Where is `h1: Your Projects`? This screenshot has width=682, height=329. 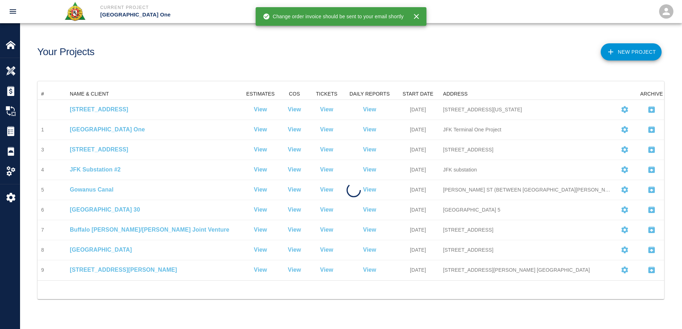
h1: Your Projects is located at coordinates (66, 52).